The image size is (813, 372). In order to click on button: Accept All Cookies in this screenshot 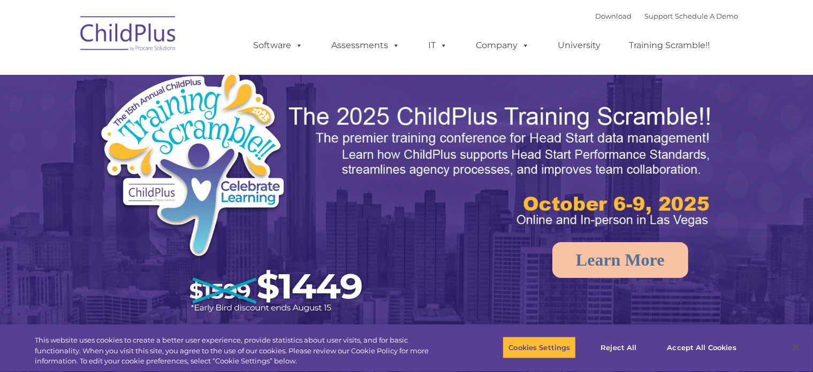, I will do `click(701, 348)`.